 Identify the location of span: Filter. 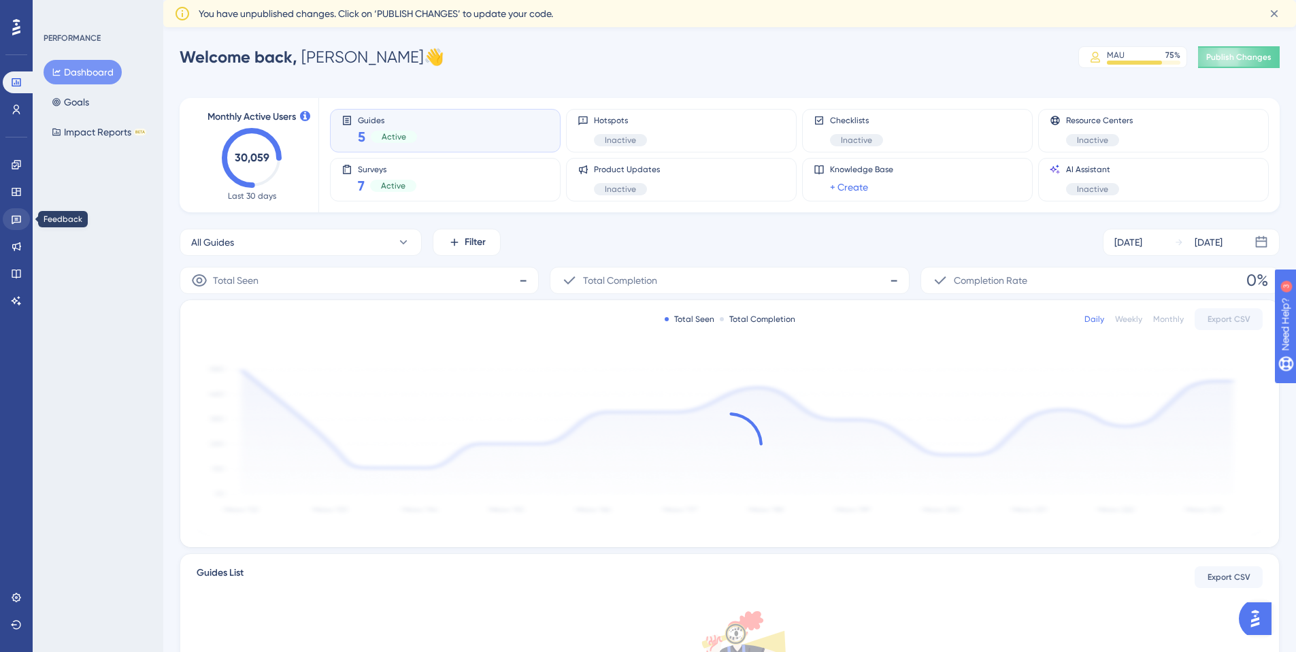
(475, 242).